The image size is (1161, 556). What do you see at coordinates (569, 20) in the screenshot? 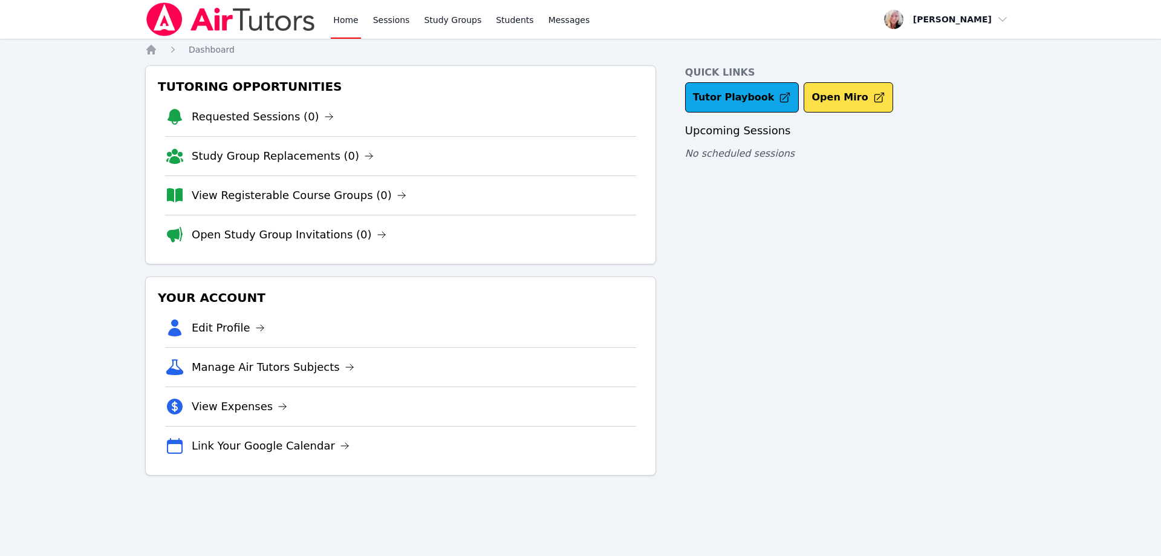
I see `span: Messages` at bounding box center [569, 20].